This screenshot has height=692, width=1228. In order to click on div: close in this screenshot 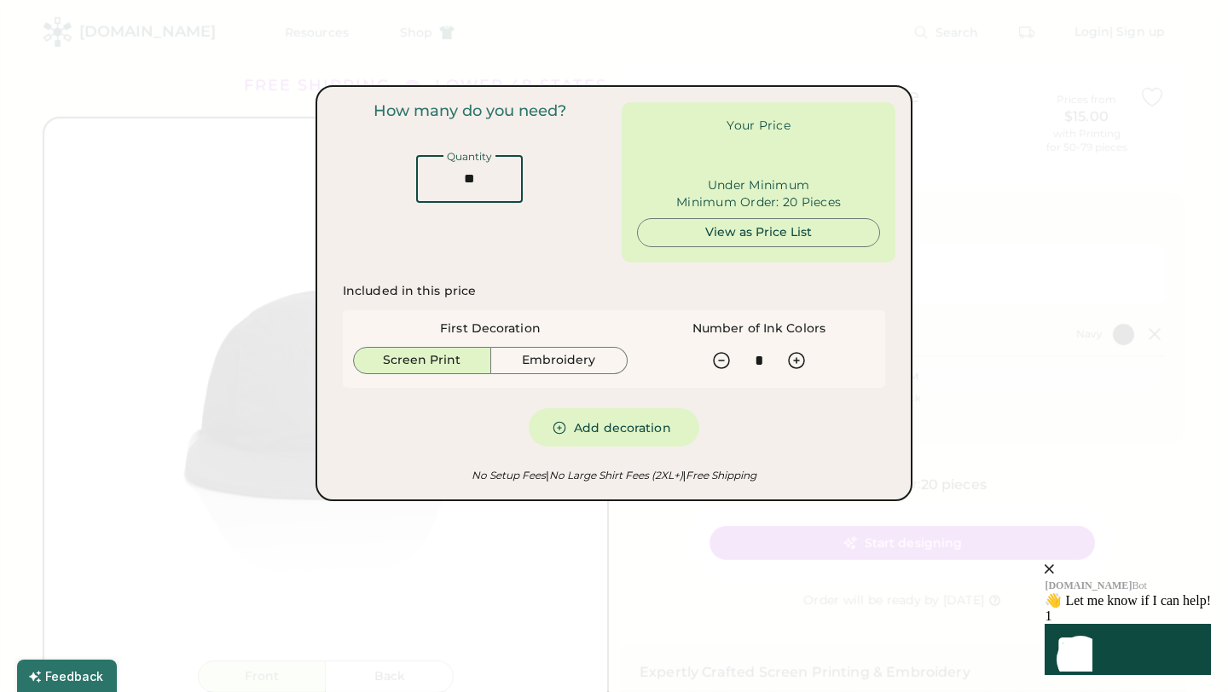, I will do `click(185, 96)`.